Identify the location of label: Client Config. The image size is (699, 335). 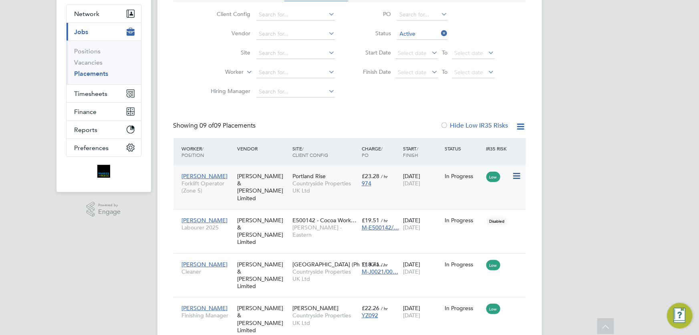
(228, 14).